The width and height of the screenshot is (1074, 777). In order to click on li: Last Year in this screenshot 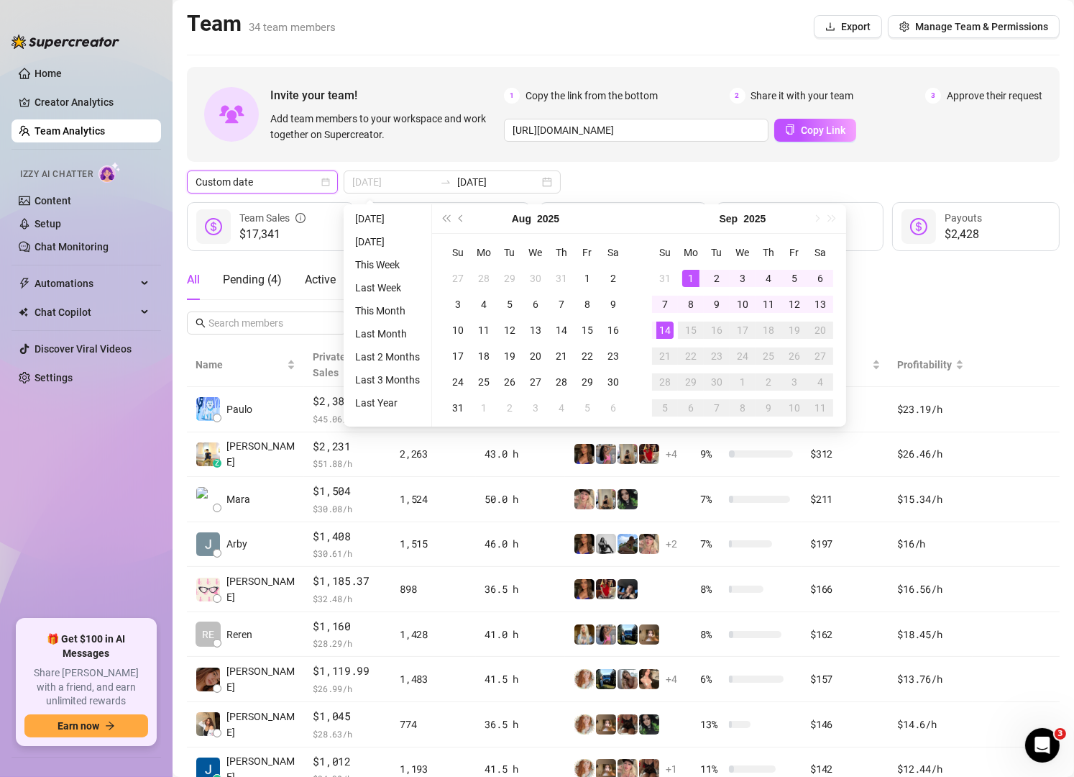, I will do `click(388, 403)`.